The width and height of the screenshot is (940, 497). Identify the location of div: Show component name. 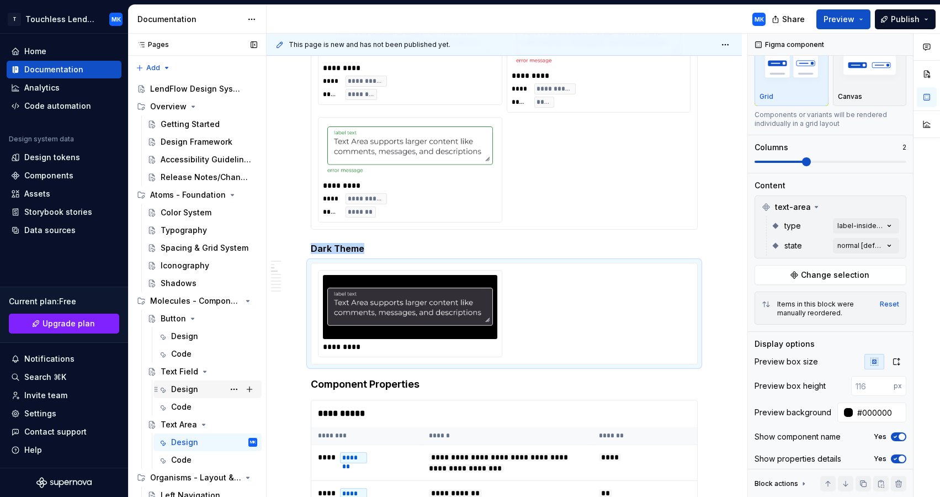
(797, 436).